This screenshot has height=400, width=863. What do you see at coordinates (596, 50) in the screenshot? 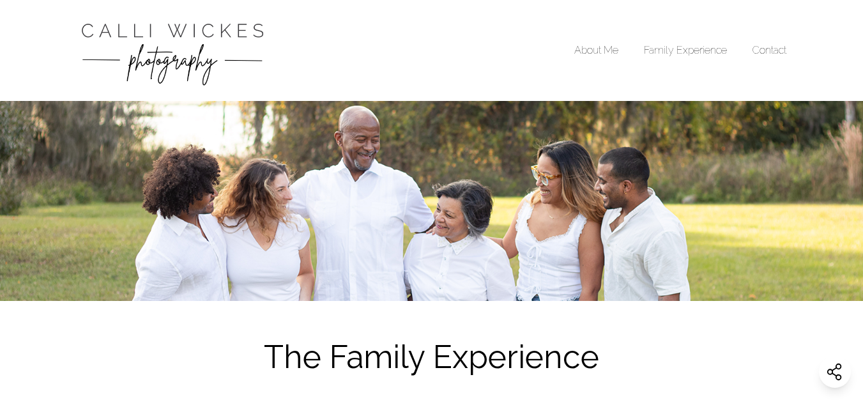
I see `a: About Me` at bounding box center [596, 50].